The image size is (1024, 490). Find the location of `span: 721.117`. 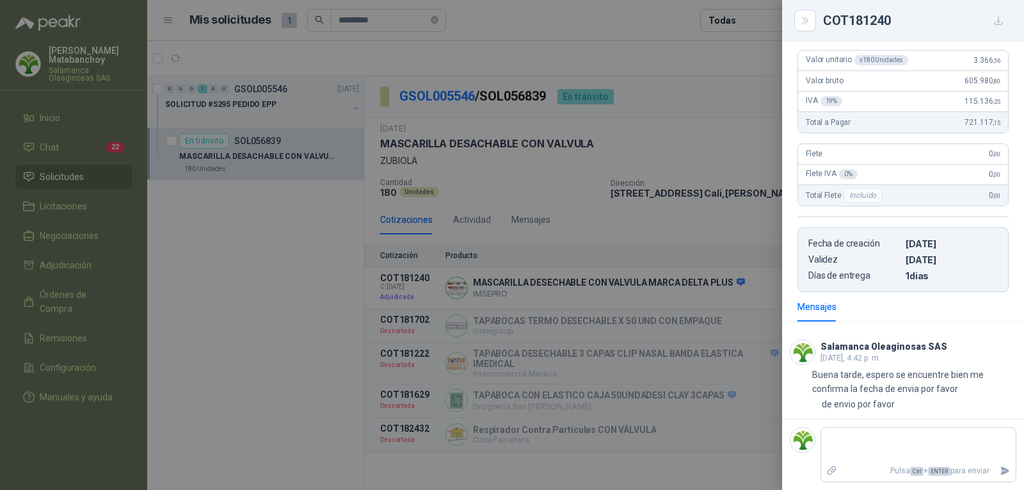

span: 721.117 is located at coordinates (983, 122).